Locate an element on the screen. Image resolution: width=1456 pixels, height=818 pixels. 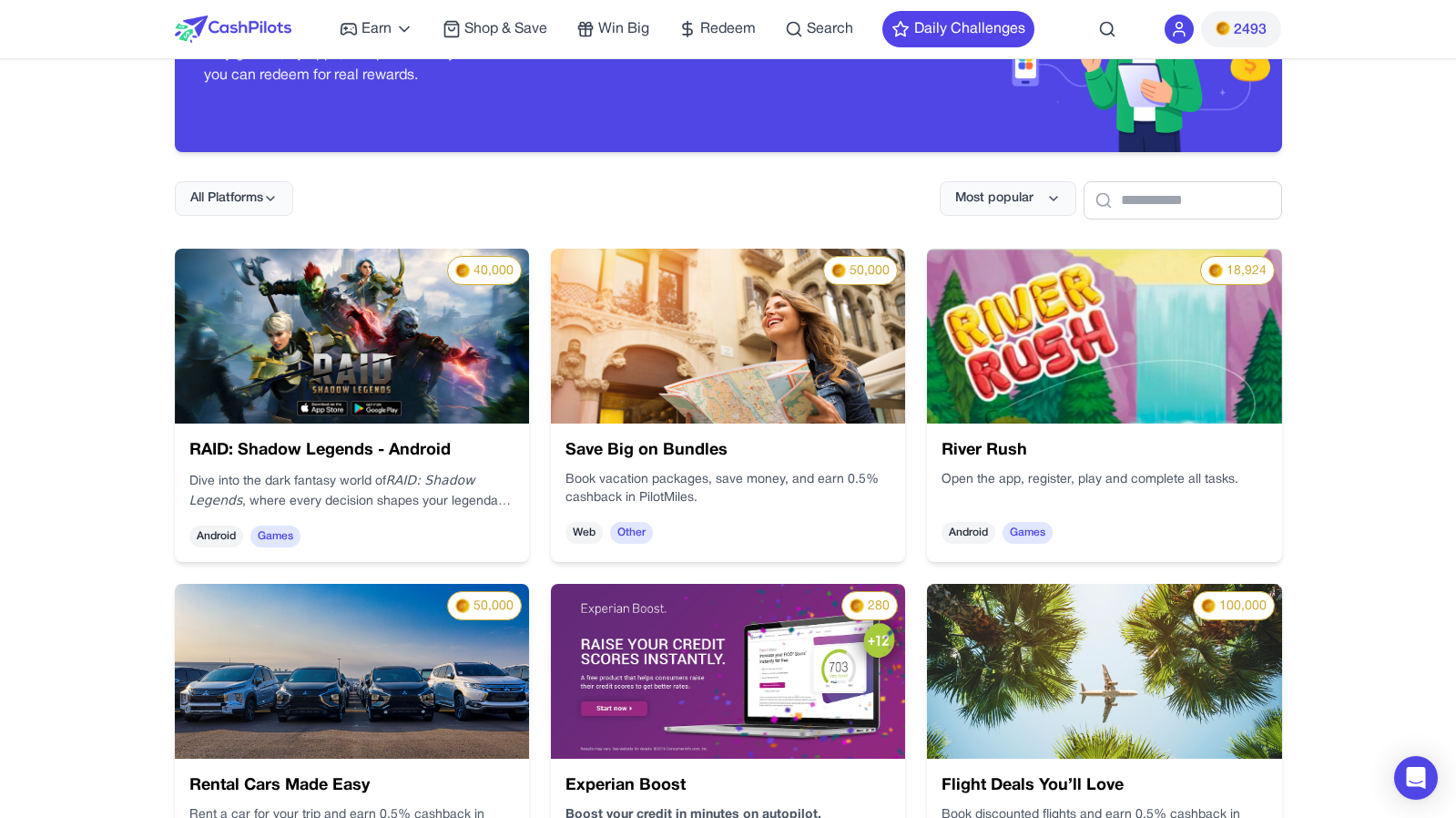
a: Redeem is located at coordinates (717, 29).